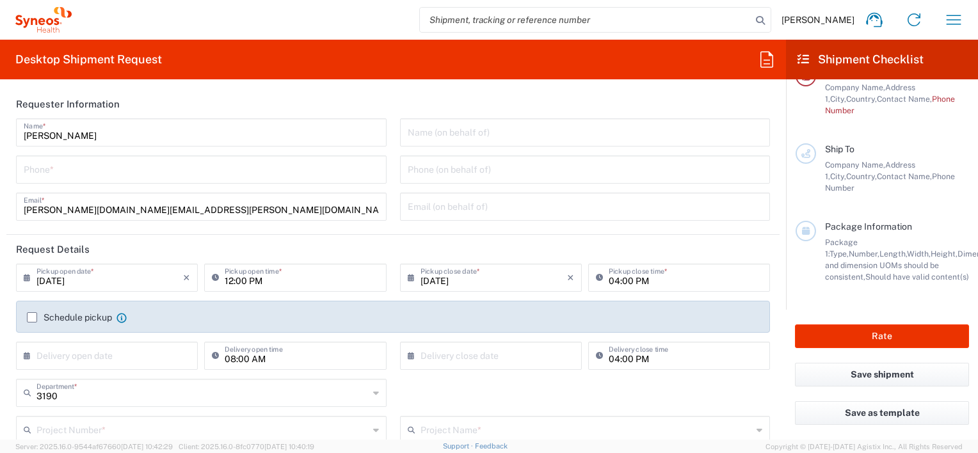  Describe the element at coordinates (246, 447) in the screenshot. I see `span: Client: 2025.16.0-8fc0770` at that location.